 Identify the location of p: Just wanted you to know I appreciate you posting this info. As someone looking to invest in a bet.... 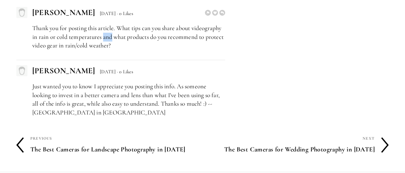
(128, 99).